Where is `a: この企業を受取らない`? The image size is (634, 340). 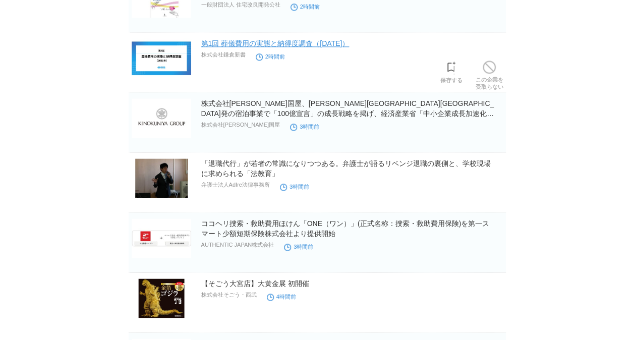 a: この企業を受取らない is located at coordinates (490, 74).